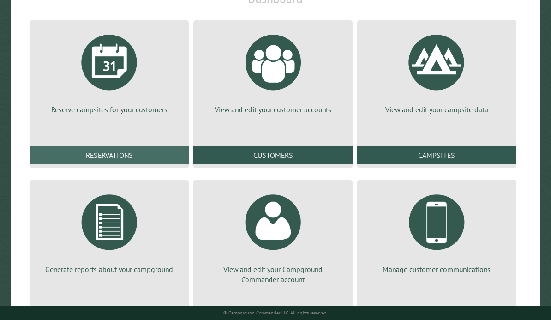 The width and height of the screenshot is (551, 320). What do you see at coordinates (109, 231) in the screenshot?
I see `a: Generate reports about your campground` at bounding box center [109, 231].